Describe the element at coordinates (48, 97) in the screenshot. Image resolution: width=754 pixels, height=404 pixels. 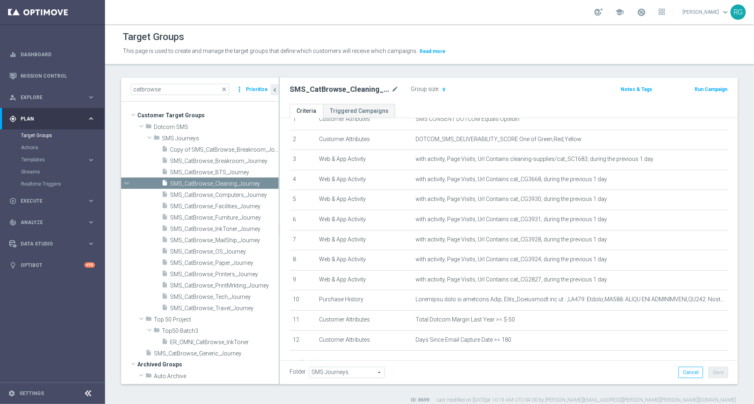
I see `div: Explore` at that location.